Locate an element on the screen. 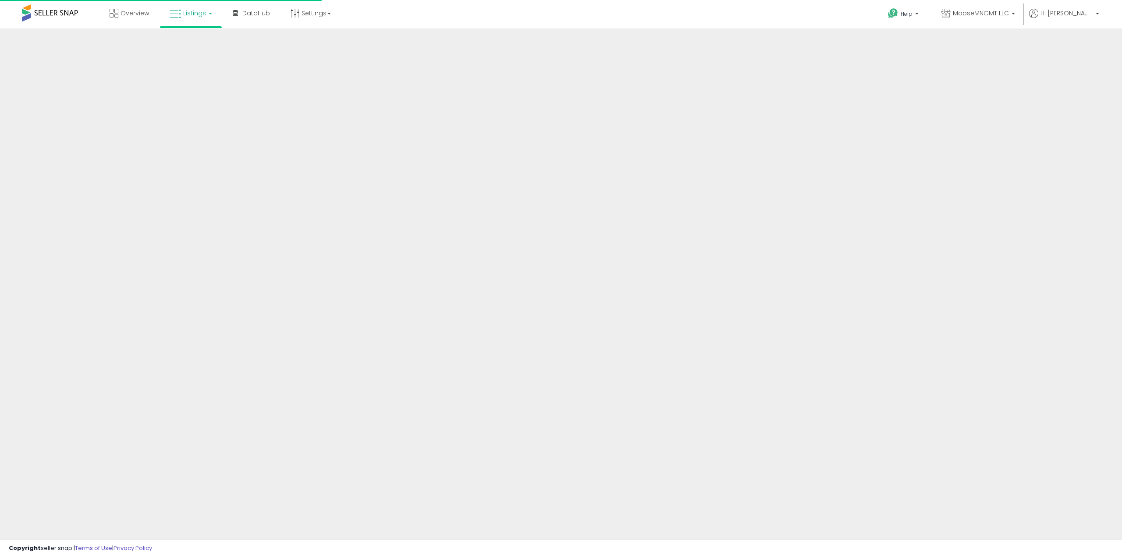 The width and height of the screenshot is (1122, 557). span: Listings is located at coordinates (195, 13).